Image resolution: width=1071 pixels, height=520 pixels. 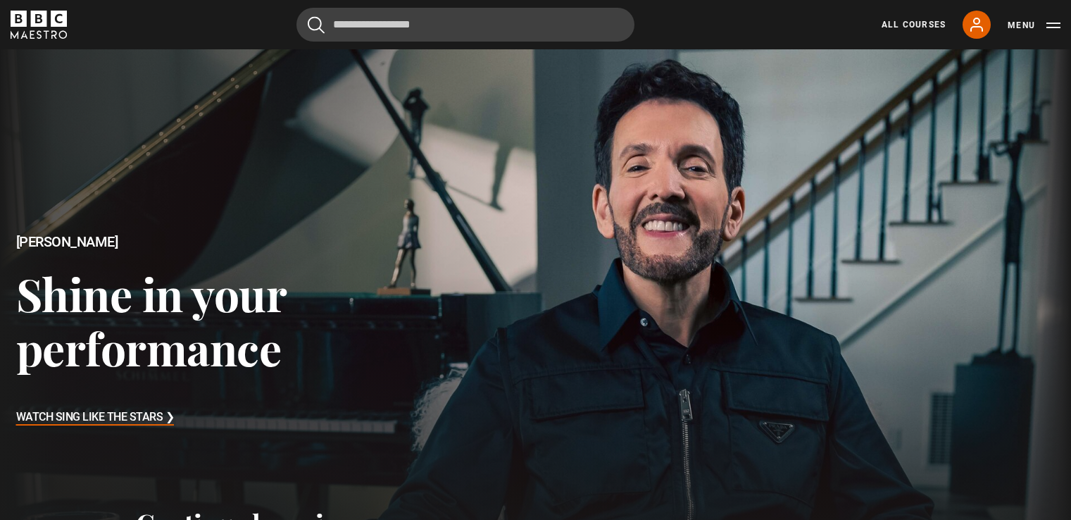 I want to click on h3: Shine in your performance, so click(x=222, y=320).